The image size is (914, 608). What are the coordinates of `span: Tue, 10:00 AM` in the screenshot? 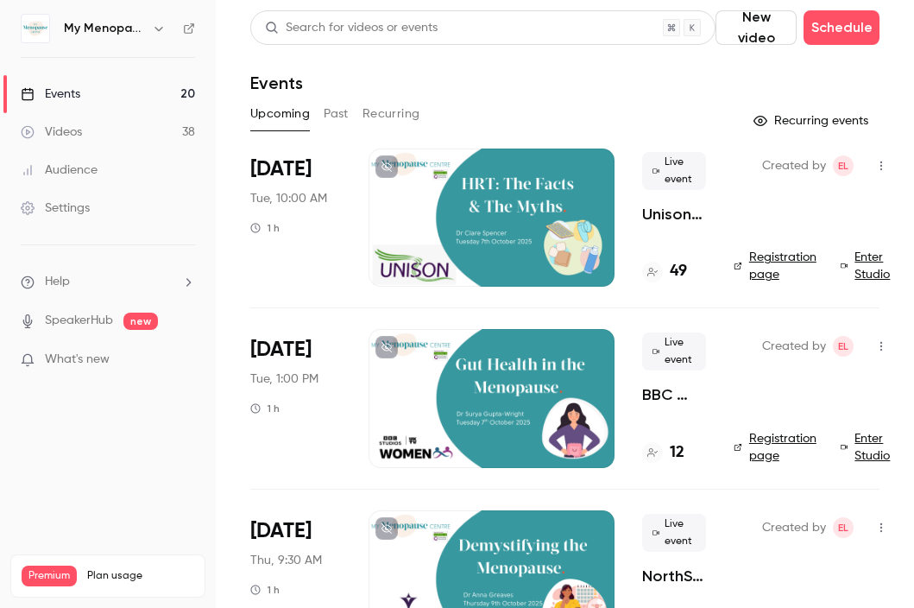 It's located at (288, 199).